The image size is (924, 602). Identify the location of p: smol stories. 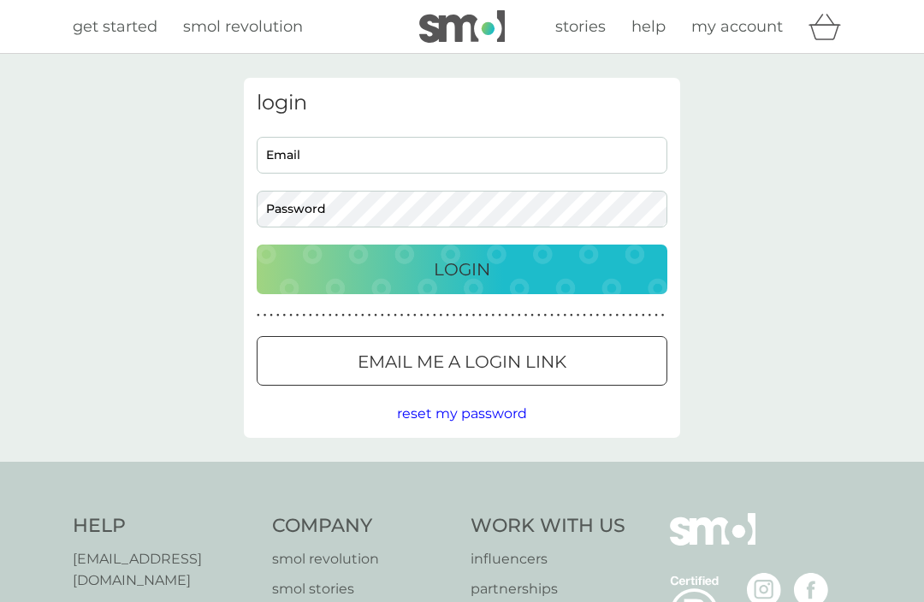
(363, 589).